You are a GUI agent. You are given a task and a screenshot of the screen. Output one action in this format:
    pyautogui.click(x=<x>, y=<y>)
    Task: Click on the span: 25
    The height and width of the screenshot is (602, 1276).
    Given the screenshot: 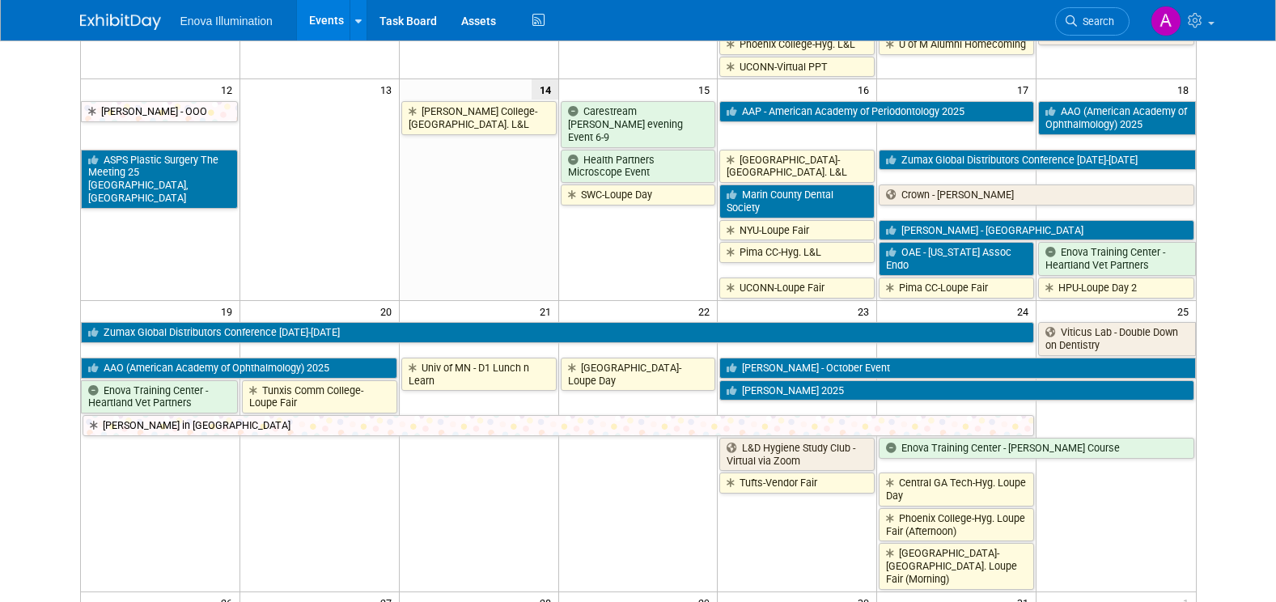 What is the action you would take?
    pyautogui.click(x=1185, y=311)
    